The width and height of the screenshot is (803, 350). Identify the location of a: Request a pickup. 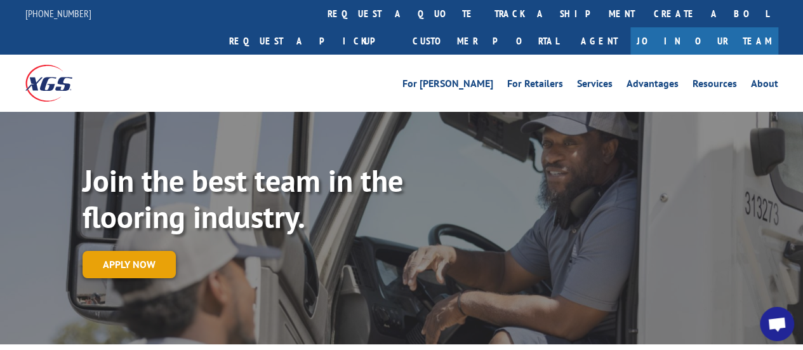
(311, 41).